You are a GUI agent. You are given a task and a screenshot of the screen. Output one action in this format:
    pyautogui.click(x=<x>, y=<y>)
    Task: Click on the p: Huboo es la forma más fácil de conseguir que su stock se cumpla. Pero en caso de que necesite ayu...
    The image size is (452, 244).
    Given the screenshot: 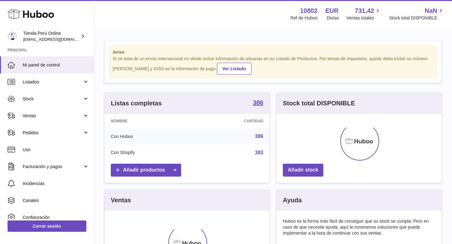 What is the action you would take?
    pyautogui.click(x=359, y=227)
    